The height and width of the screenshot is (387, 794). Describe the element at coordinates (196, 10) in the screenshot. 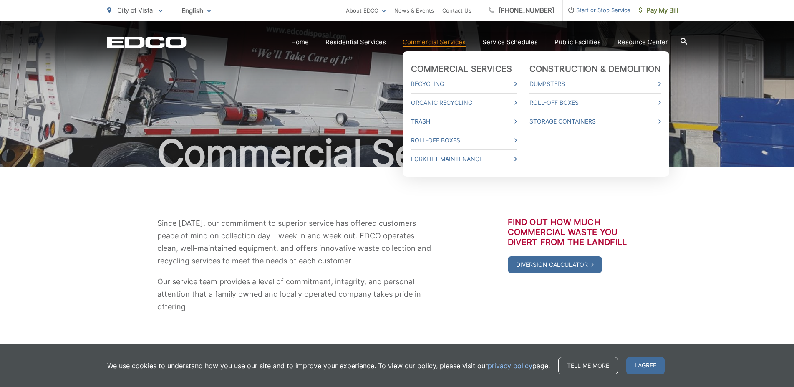

I see `span: English` at that location.